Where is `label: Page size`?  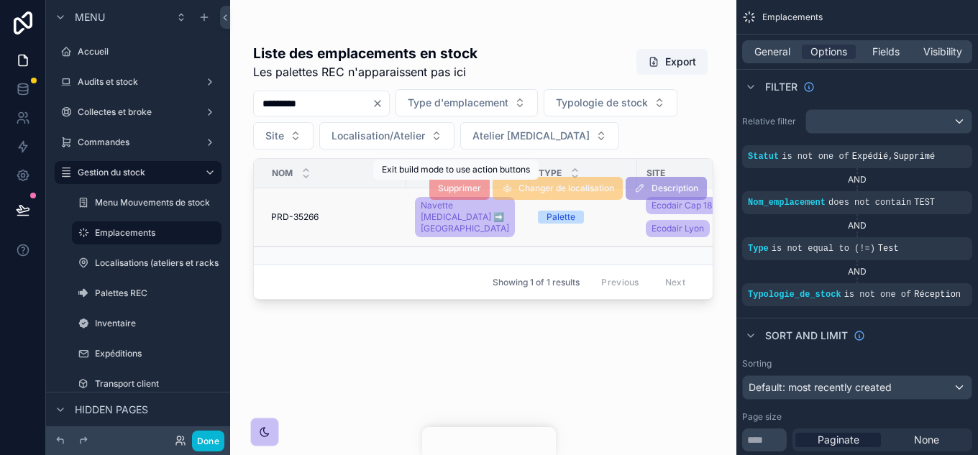 label: Page size is located at coordinates (762, 417).